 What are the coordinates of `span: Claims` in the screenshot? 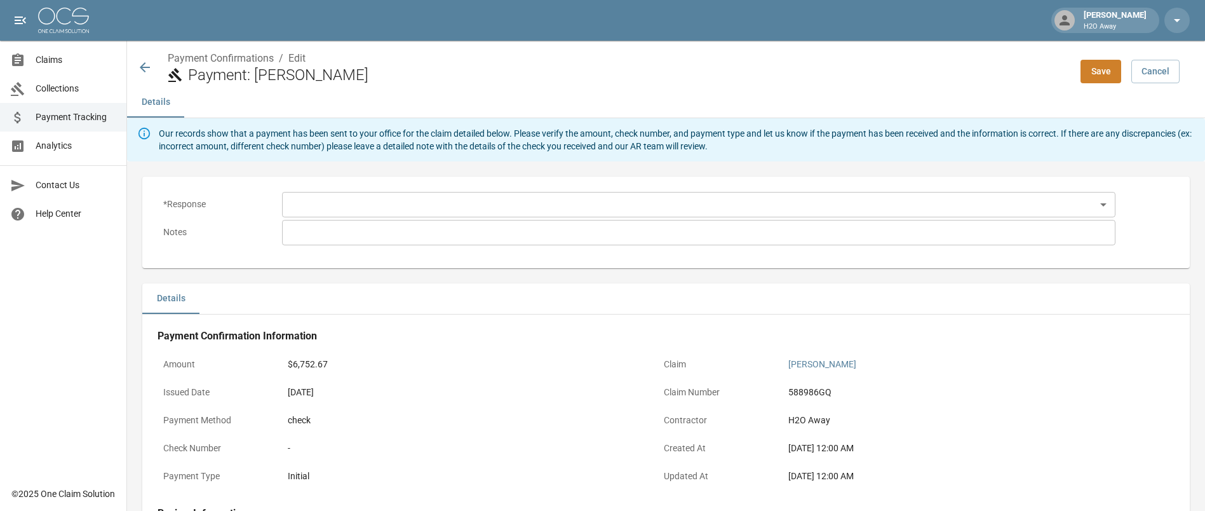 It's located at (76, 60).